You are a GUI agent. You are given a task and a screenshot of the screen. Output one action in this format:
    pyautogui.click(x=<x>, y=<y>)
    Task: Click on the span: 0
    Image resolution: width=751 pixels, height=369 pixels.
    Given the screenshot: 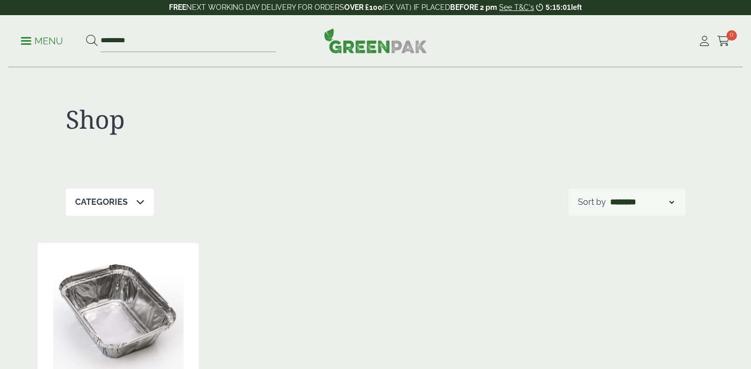 What is the action you would take?
    pyautogui.click(x=732, y=35)
    